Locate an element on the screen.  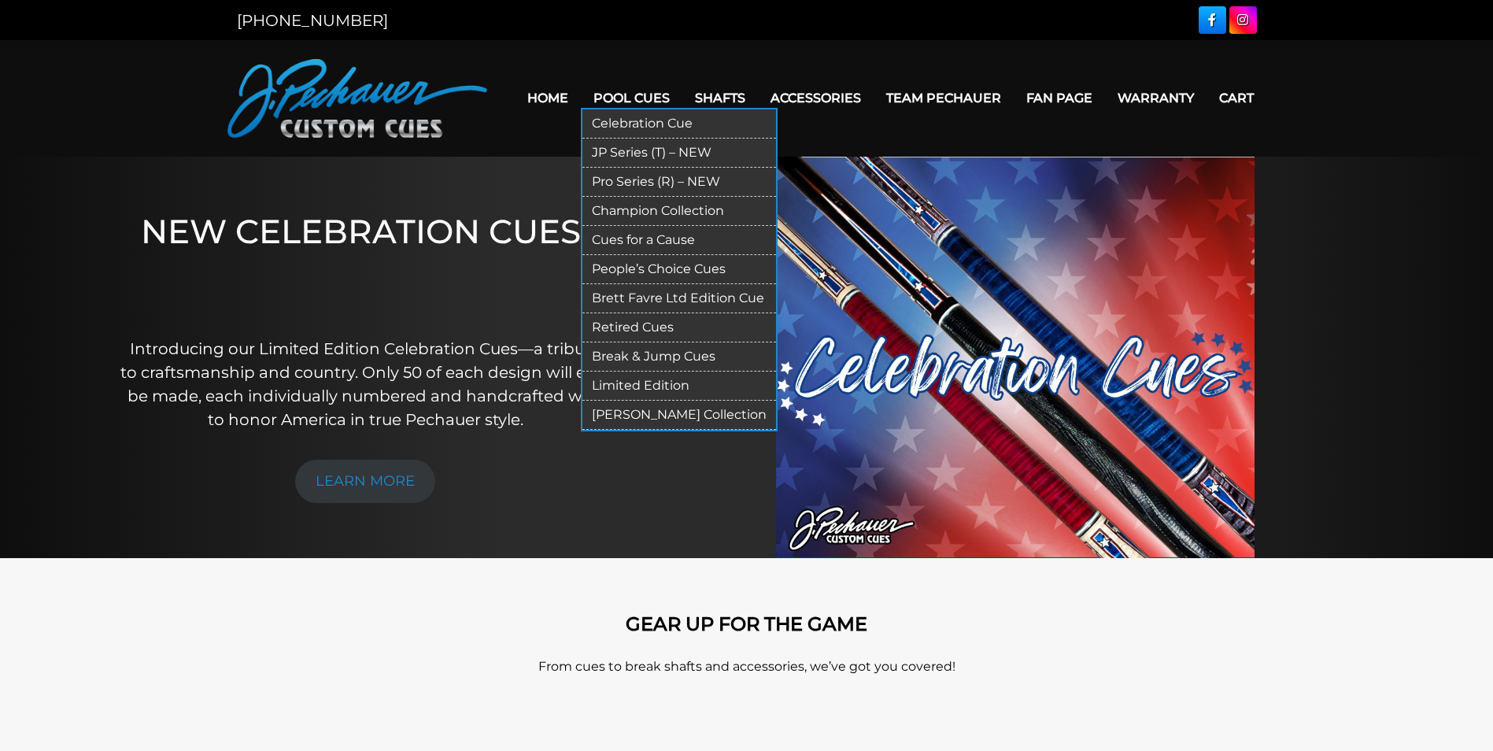
a: Team Pechauer is located at coordinates (944, 98).